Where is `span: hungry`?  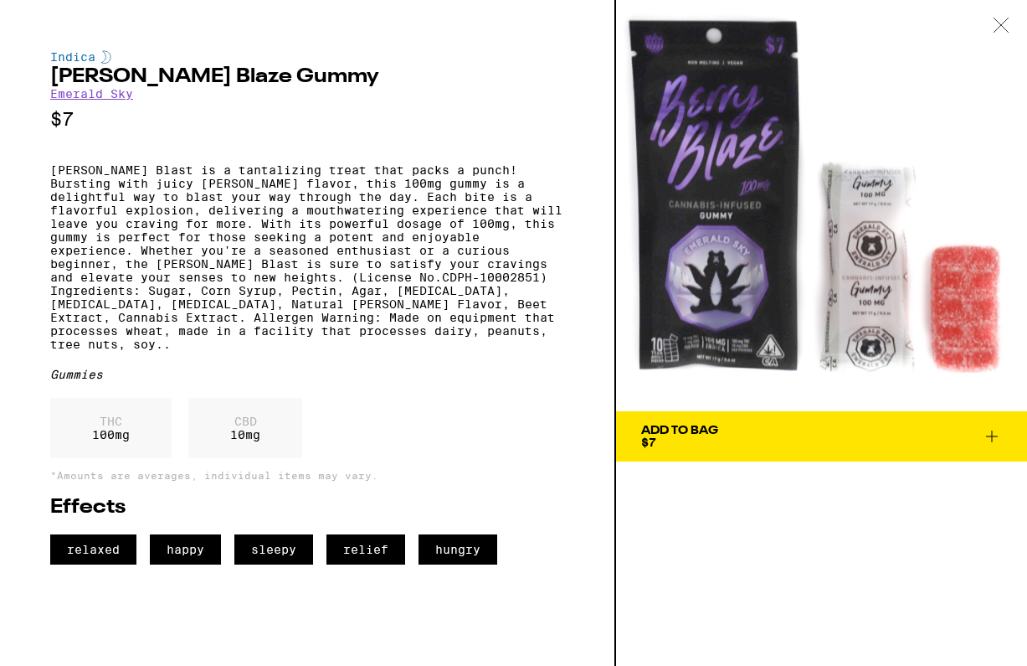
span: hungry is located at coordinates (458, 549).